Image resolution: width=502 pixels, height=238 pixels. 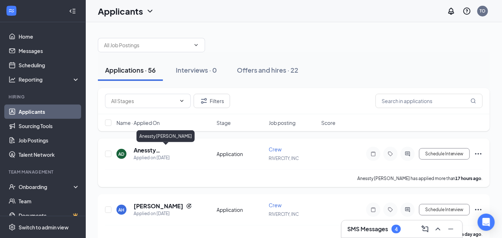 What do you see at coordinates (43, 171) in the screenshot?
I see `div: Team Management` at bounding box center [43, 171].